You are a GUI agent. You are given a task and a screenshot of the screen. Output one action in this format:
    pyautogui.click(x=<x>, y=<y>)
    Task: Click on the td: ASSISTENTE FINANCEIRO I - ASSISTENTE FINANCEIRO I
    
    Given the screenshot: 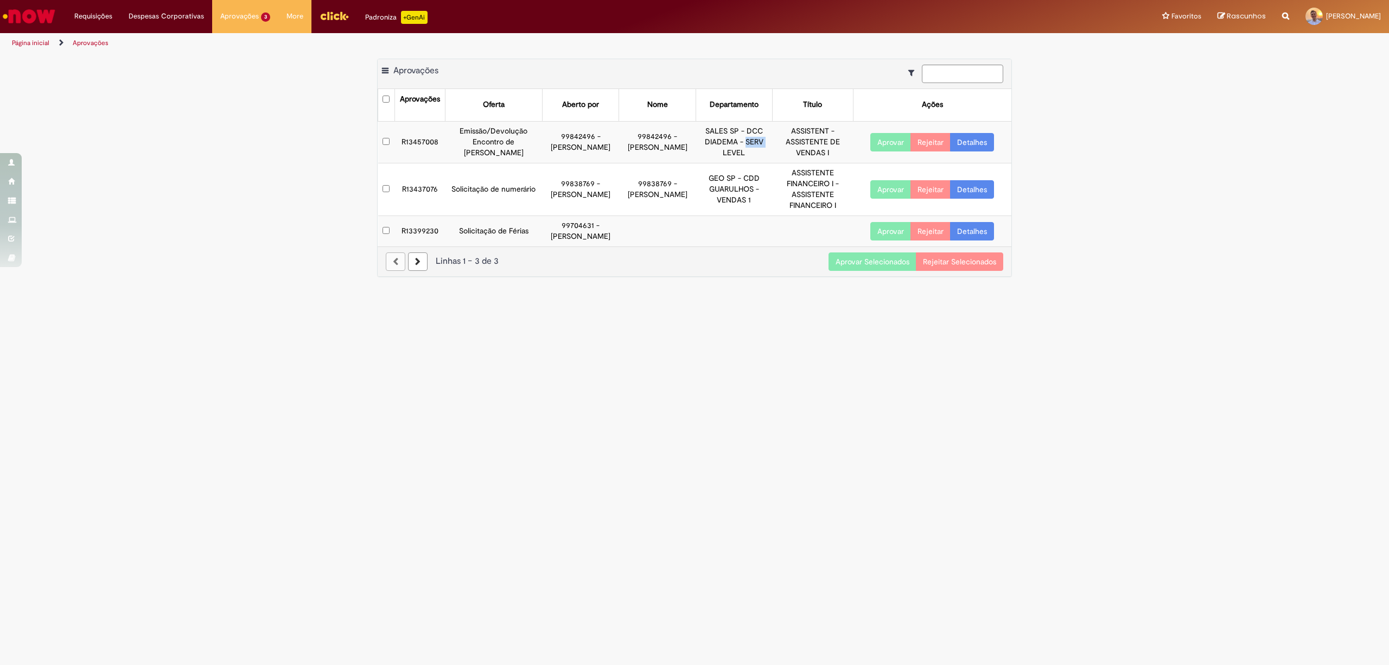 What is the action you would take?
    pyautogui.click(x=812, y=189)
    